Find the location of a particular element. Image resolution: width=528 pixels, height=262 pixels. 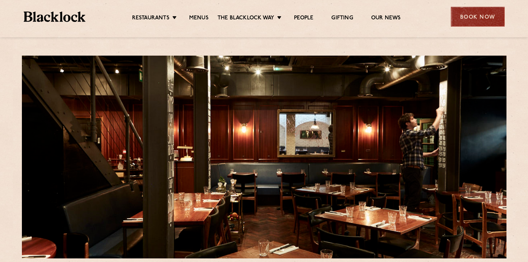

a: Gifting is located at coordinates (342, 19).